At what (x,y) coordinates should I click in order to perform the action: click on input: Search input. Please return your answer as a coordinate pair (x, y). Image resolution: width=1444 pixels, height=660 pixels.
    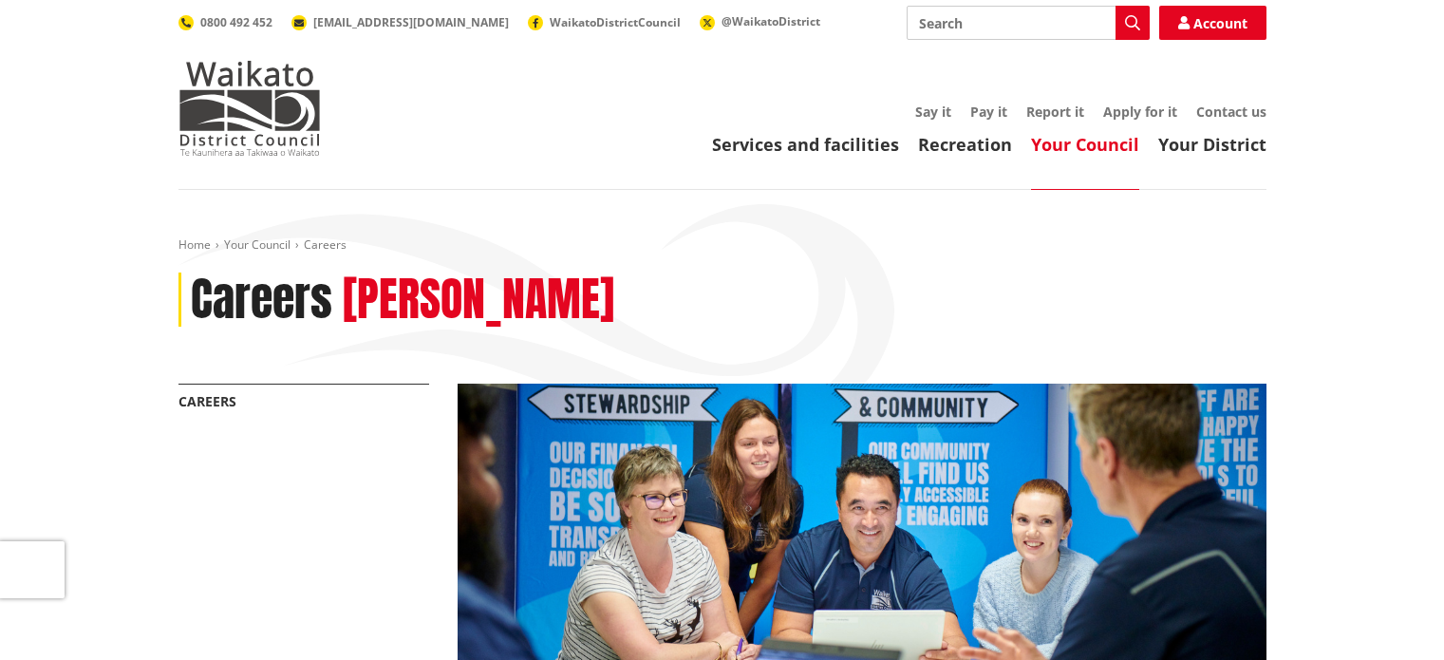
    Looking at the image, I should click on (1028, 23).